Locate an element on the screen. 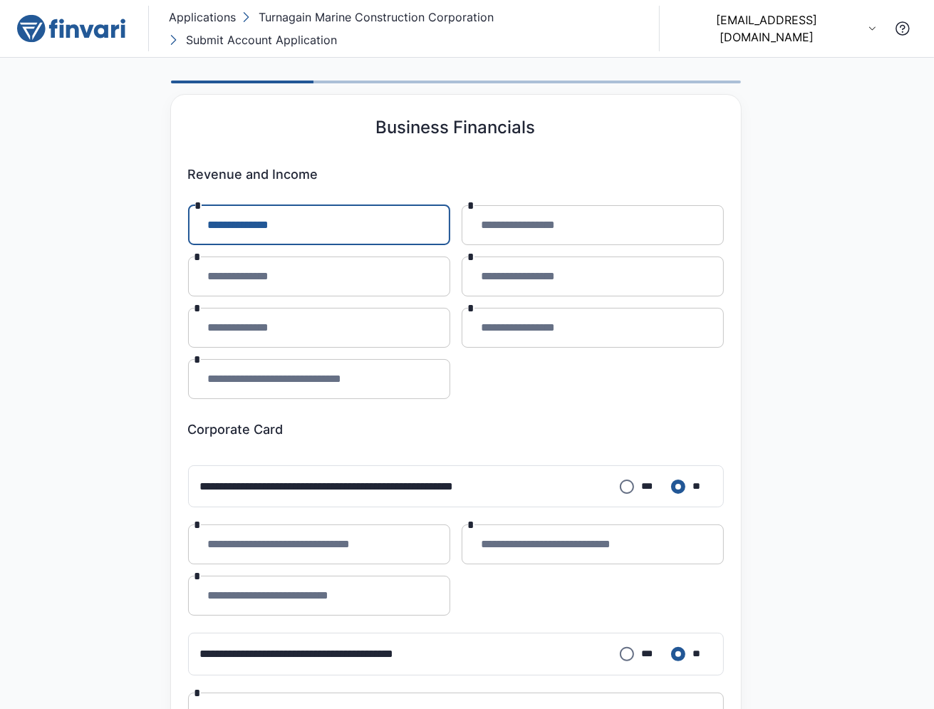 The width and height of the screenshot is (934, 709). button: Contact Support is located at coordinates (903, 29).